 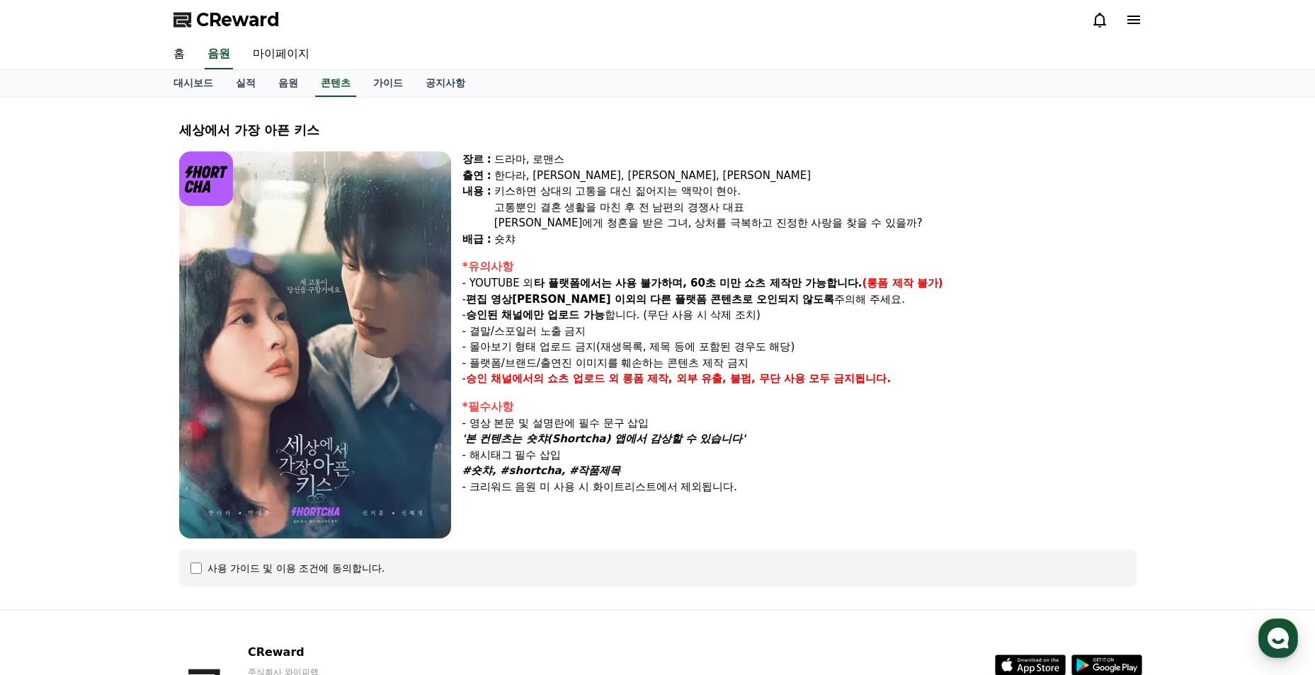 I want to click on div: 출연 :, so click(x=476, y=176).